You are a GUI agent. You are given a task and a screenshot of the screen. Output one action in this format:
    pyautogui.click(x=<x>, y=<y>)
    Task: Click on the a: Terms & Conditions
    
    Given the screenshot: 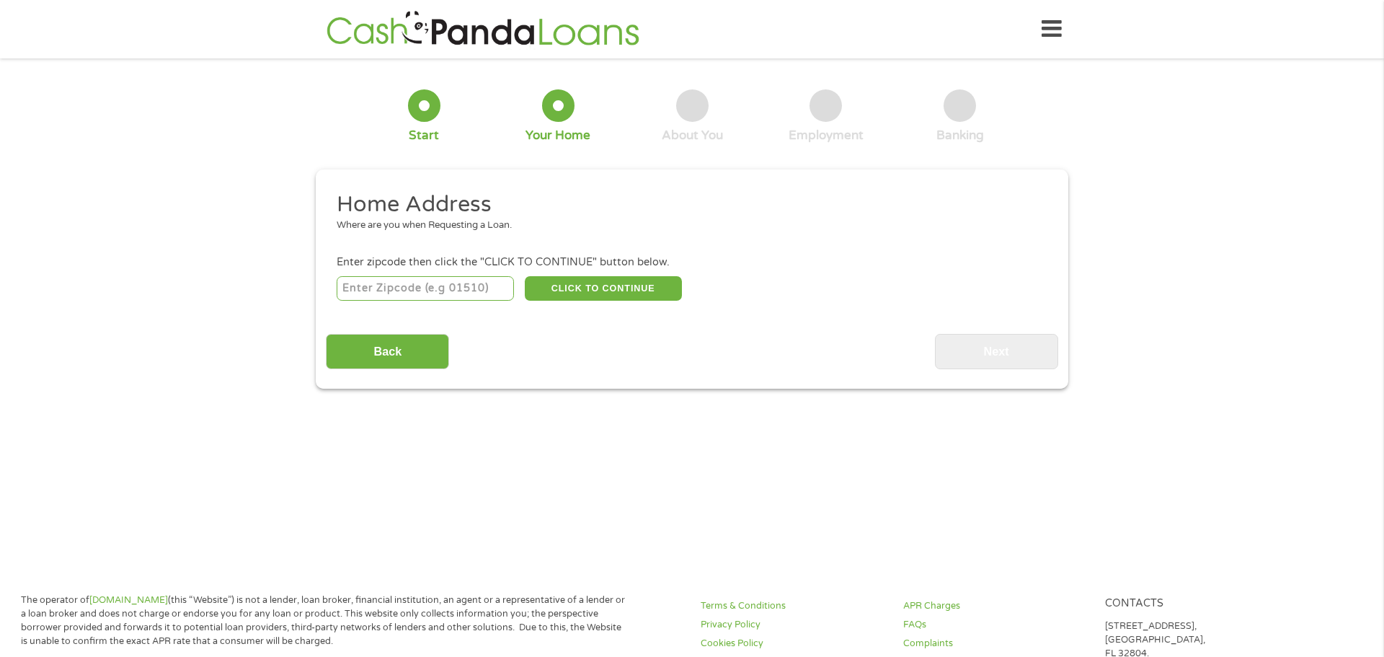 What is the action you would take?
    pyautogui.click(x=793, y=605)
    